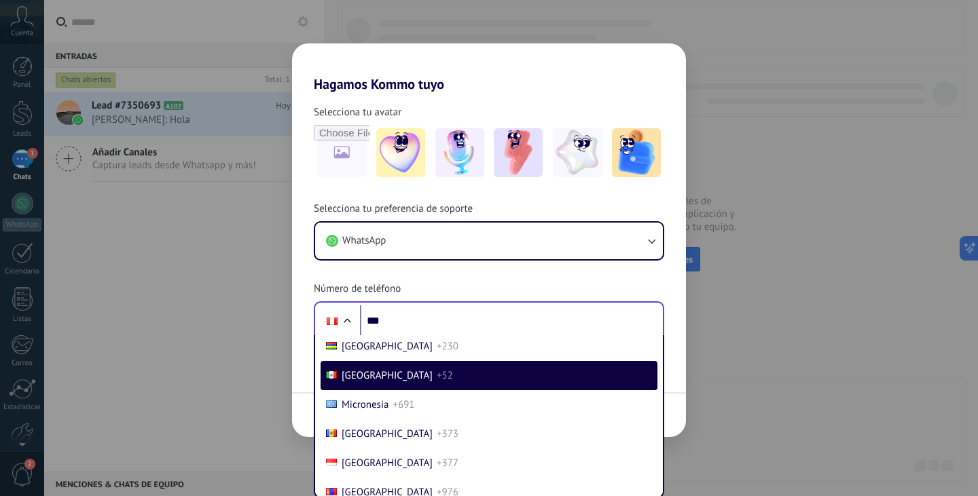 The height and width of the screenshot is (496, 978). Describe the element at coordinates (518, 153) in the screenshot. I see `img: -3.jpeg` at that location.